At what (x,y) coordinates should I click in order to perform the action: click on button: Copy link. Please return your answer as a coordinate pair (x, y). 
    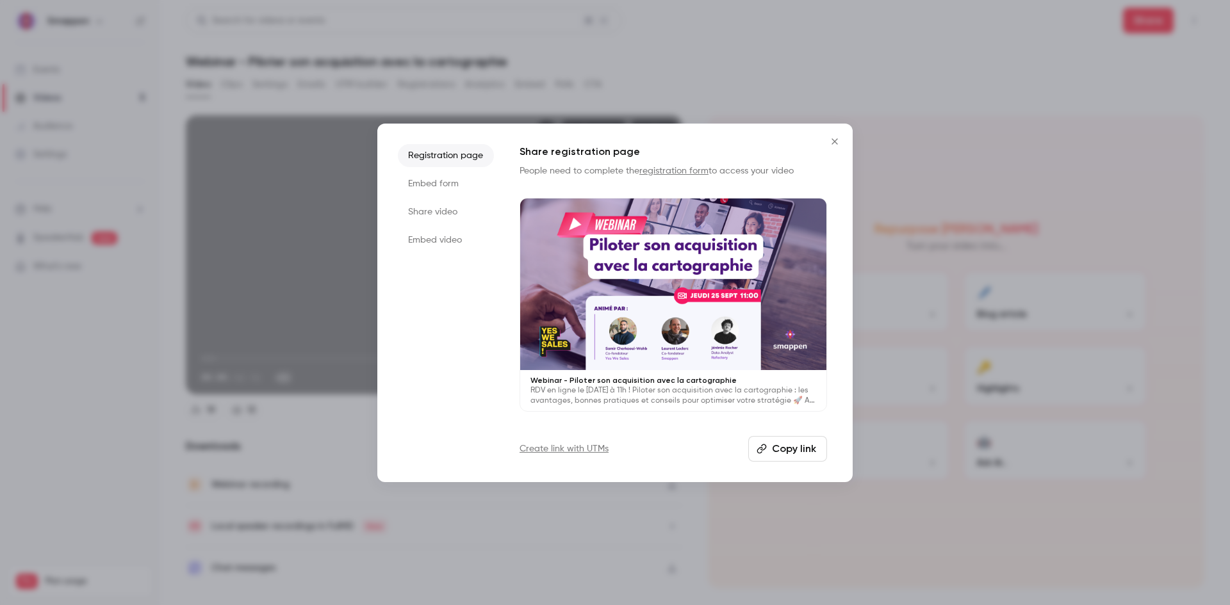
    Looking at the image, I should click on (787, 449).